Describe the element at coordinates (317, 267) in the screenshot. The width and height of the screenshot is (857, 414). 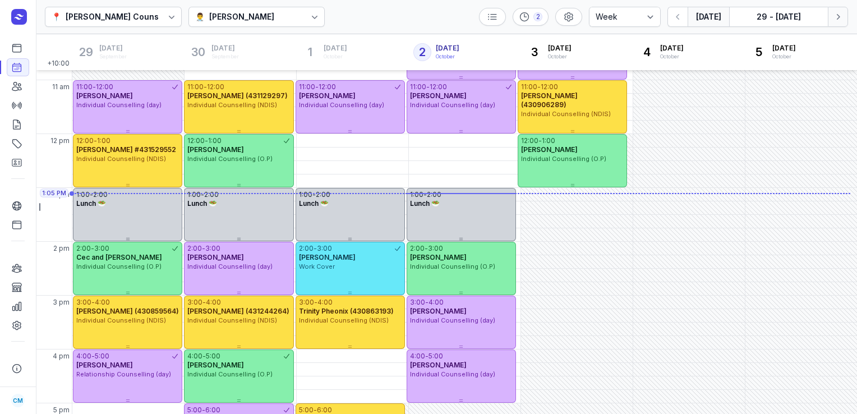
I see `span: Work Cover` at that location.